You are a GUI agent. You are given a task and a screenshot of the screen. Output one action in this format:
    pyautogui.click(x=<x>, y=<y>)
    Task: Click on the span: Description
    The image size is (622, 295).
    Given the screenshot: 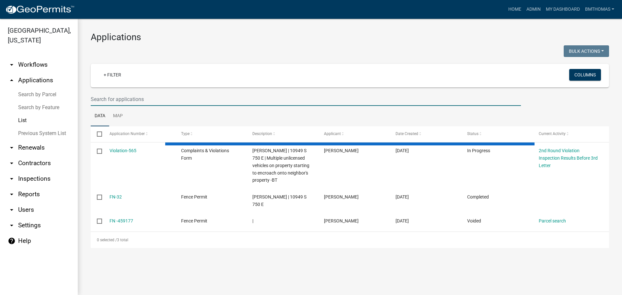 What is the action you would take?
    pyautogui.click(x=262, y=134)
    